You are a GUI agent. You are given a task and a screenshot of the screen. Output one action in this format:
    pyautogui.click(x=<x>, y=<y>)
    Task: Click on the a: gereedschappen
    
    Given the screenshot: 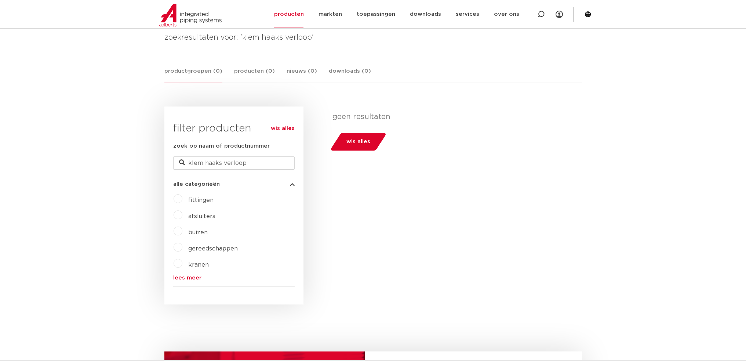 What is the action you would take?
    pyautogui.click(x=213, y=248)
    